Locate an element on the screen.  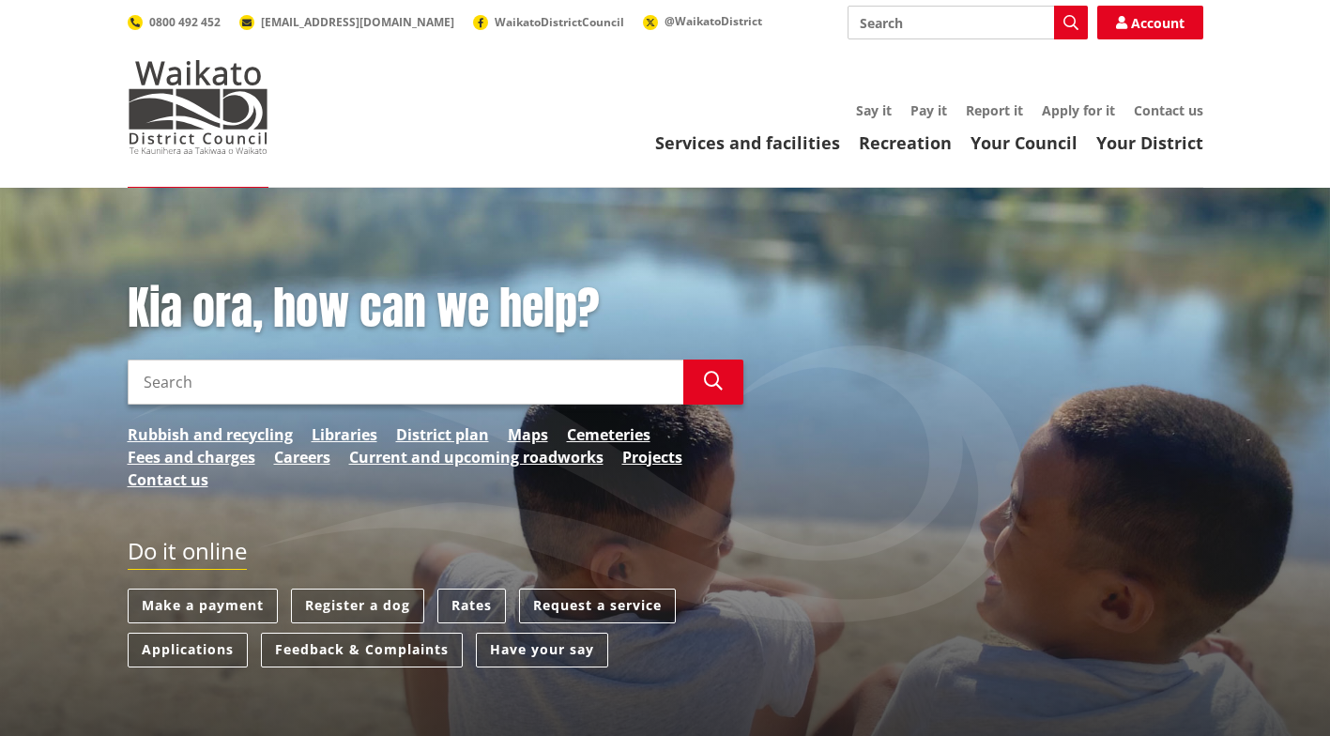
a: Register a dog is located at coordinates (358, 606).